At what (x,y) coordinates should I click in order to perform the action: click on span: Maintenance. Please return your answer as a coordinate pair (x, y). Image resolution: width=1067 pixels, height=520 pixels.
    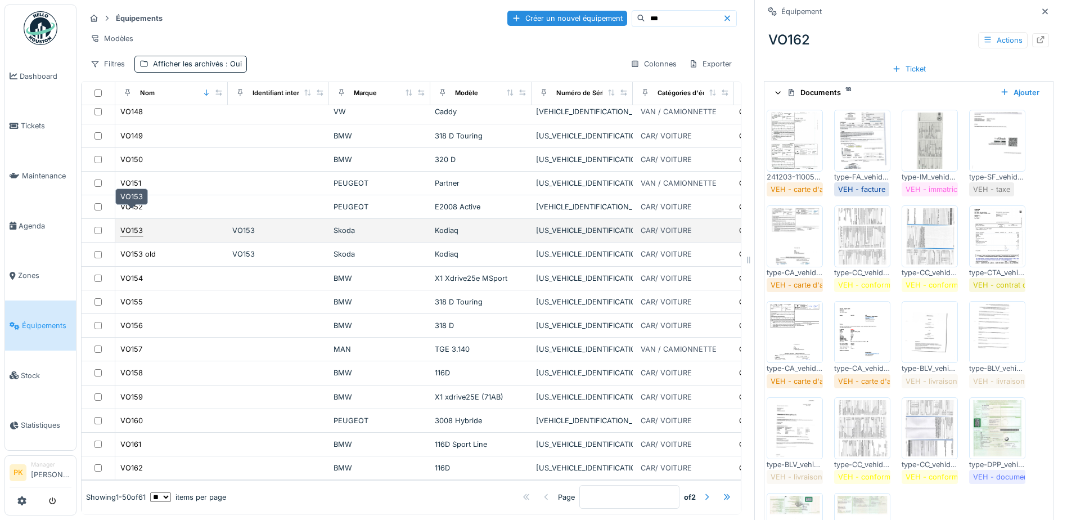
    Looking at the image, I should click on (47, 176).